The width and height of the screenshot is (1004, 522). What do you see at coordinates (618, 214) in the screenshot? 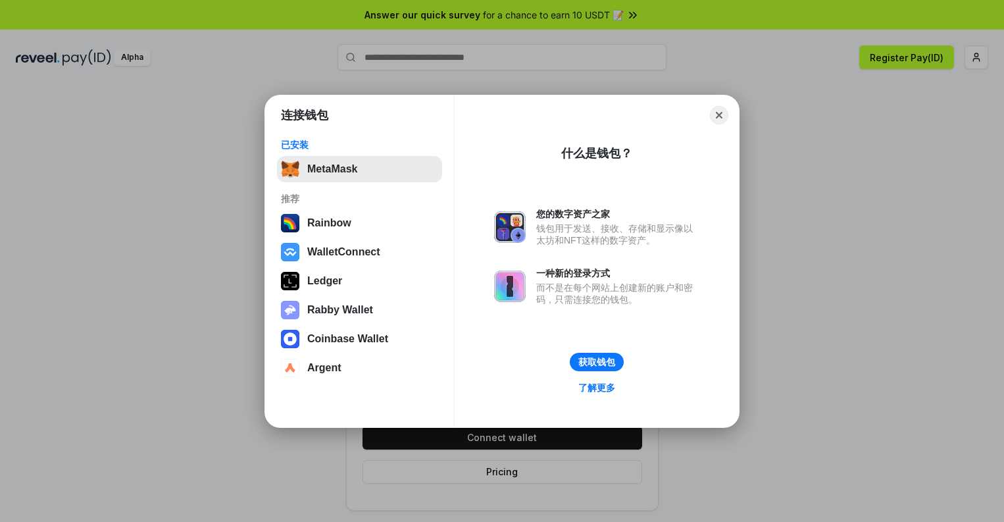
I see `div: 您的数字资产之家` at bounding box center [618, 214].